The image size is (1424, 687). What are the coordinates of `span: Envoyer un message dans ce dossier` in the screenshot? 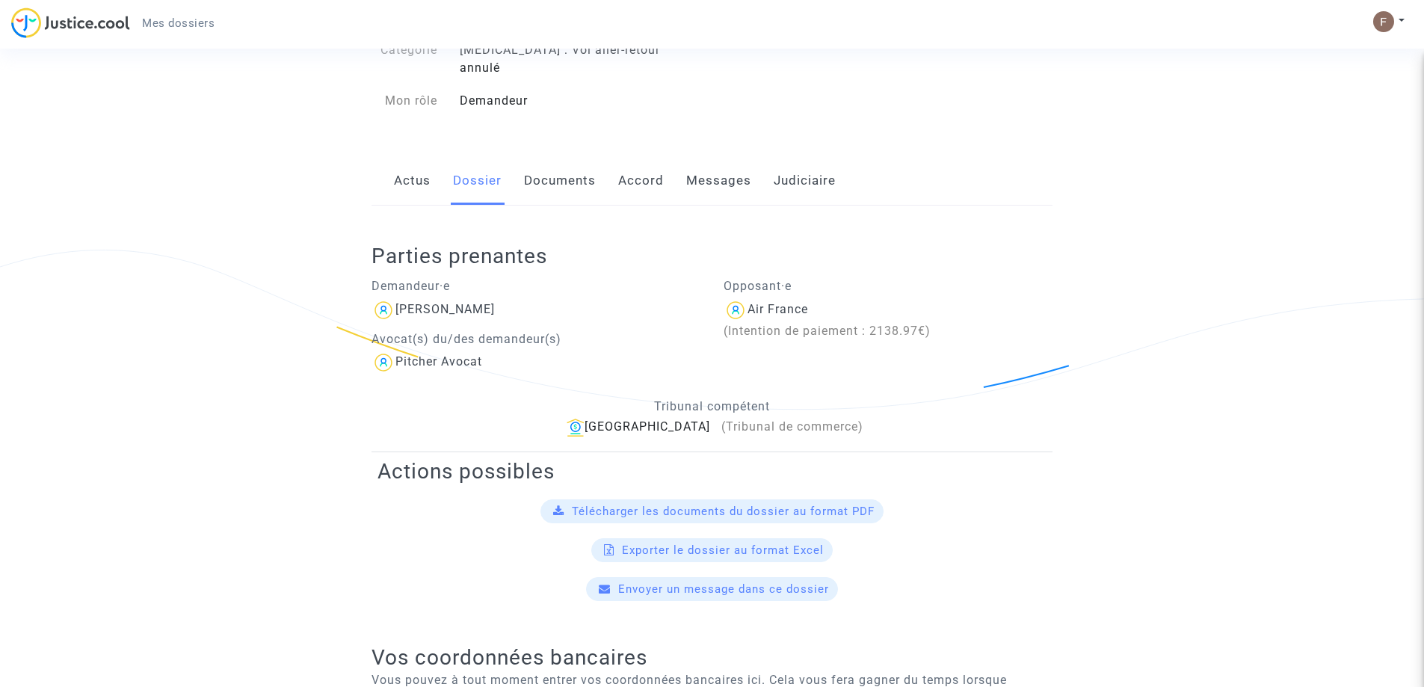 It's located at (723, 589).